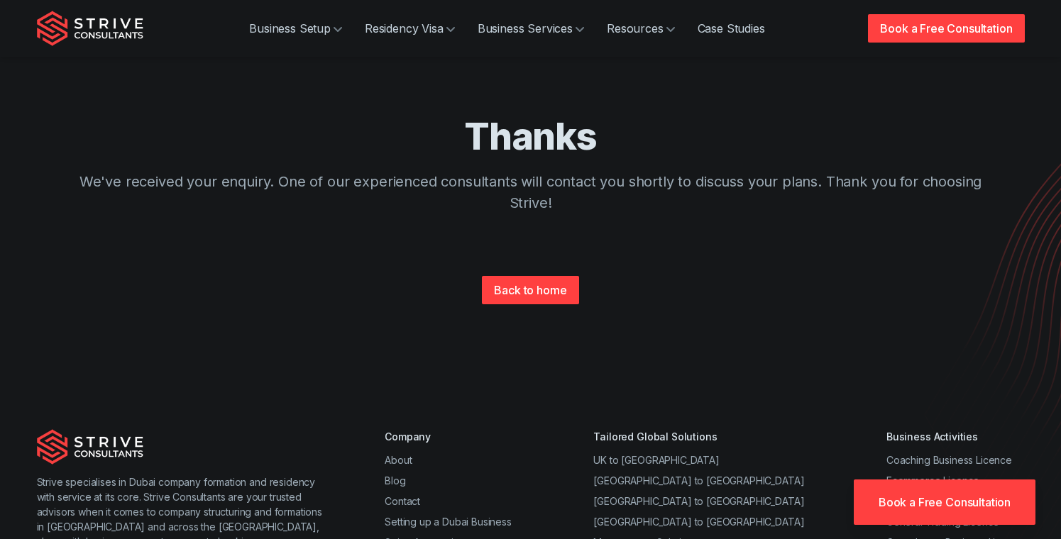  Describe the element at coordinates (402, 501) in the screenshot. I see `a: Contact` at that location.